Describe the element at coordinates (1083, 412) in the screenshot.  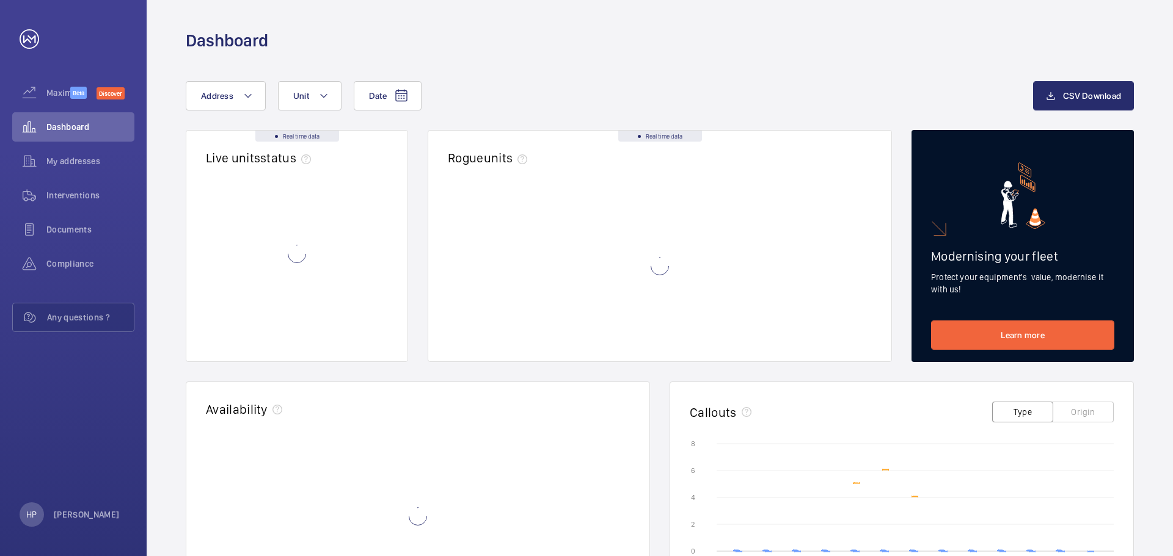
I see `button: Origin` at that location.